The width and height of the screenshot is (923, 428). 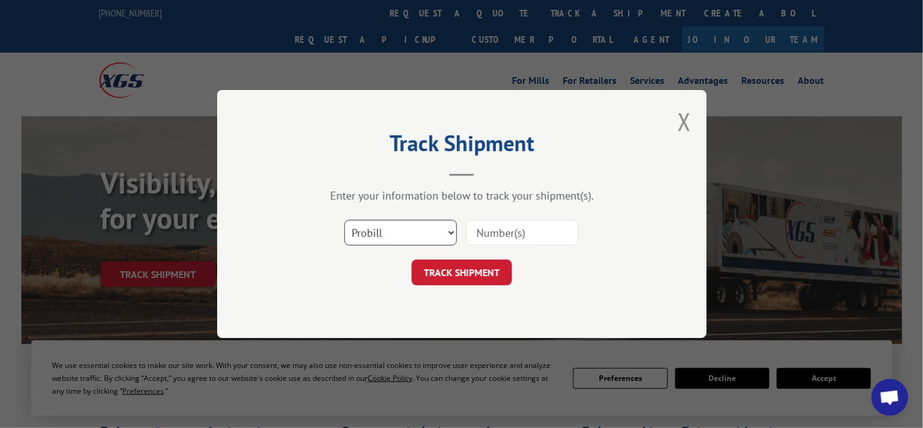 What do you see at coordinates (462, 272) in the screenshot?
I see `button: TRACK SHIPMENT` at bounding box center [462, 272].